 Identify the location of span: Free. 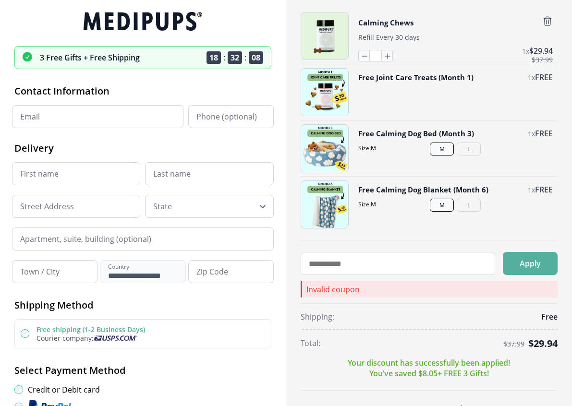
(550, 317).